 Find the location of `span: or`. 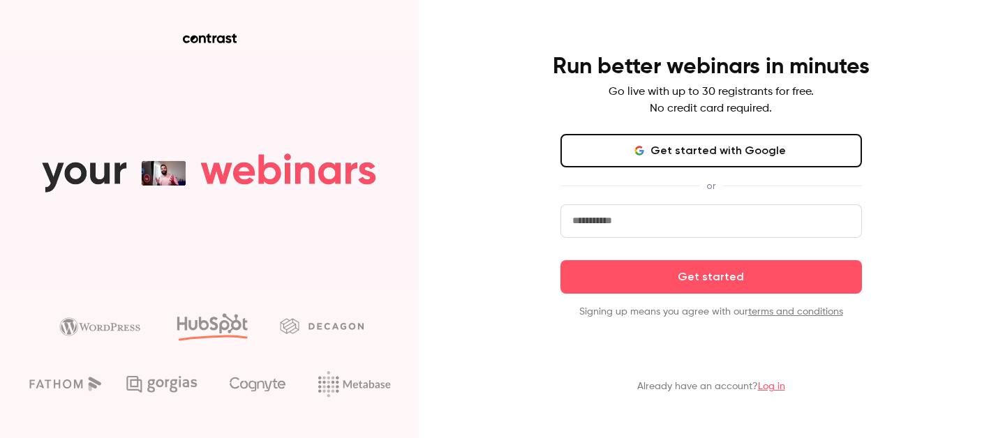

span: or is located at coordinates (711, 186).